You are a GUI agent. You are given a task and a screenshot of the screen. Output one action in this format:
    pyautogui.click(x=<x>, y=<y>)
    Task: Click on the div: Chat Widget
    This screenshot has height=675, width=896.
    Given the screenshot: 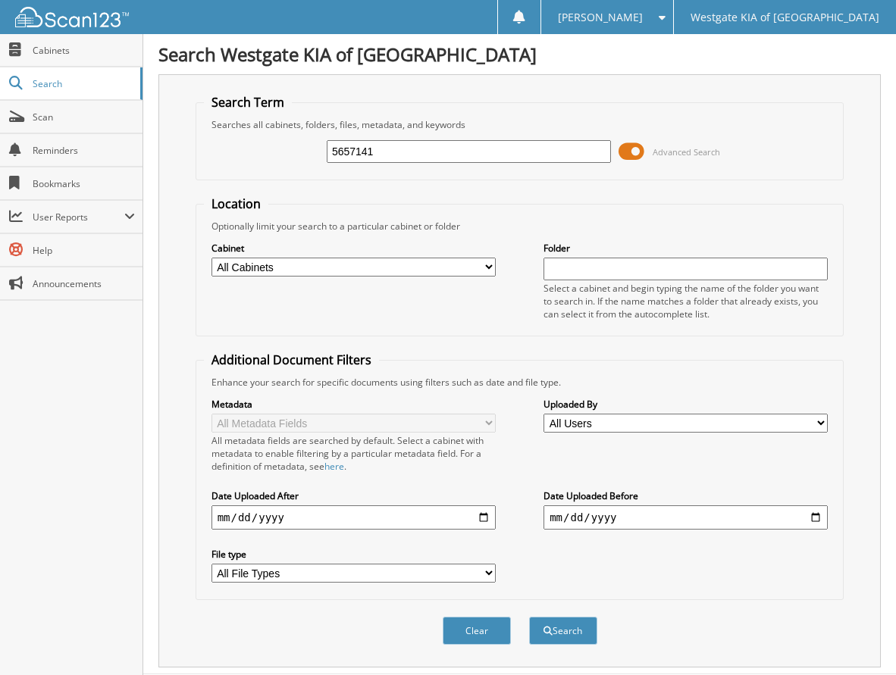 What is the action you would take?
    pyautogui.click(x=858, y=639)
    